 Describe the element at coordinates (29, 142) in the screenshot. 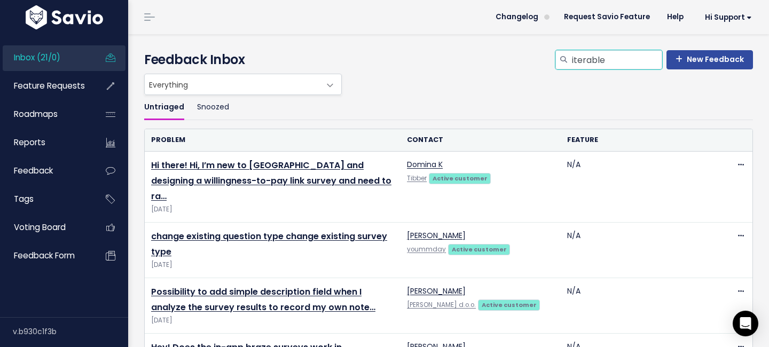

I see `span: Reports` at that location.